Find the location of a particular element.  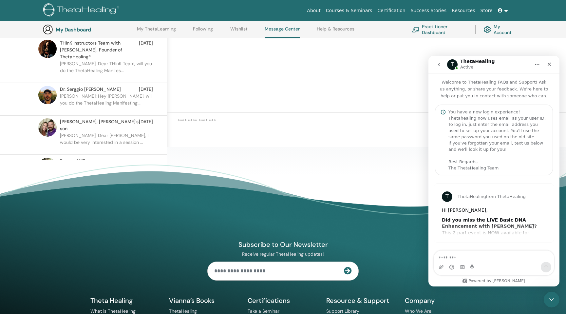

h5: Certifications is located at coordinates (283, 300).